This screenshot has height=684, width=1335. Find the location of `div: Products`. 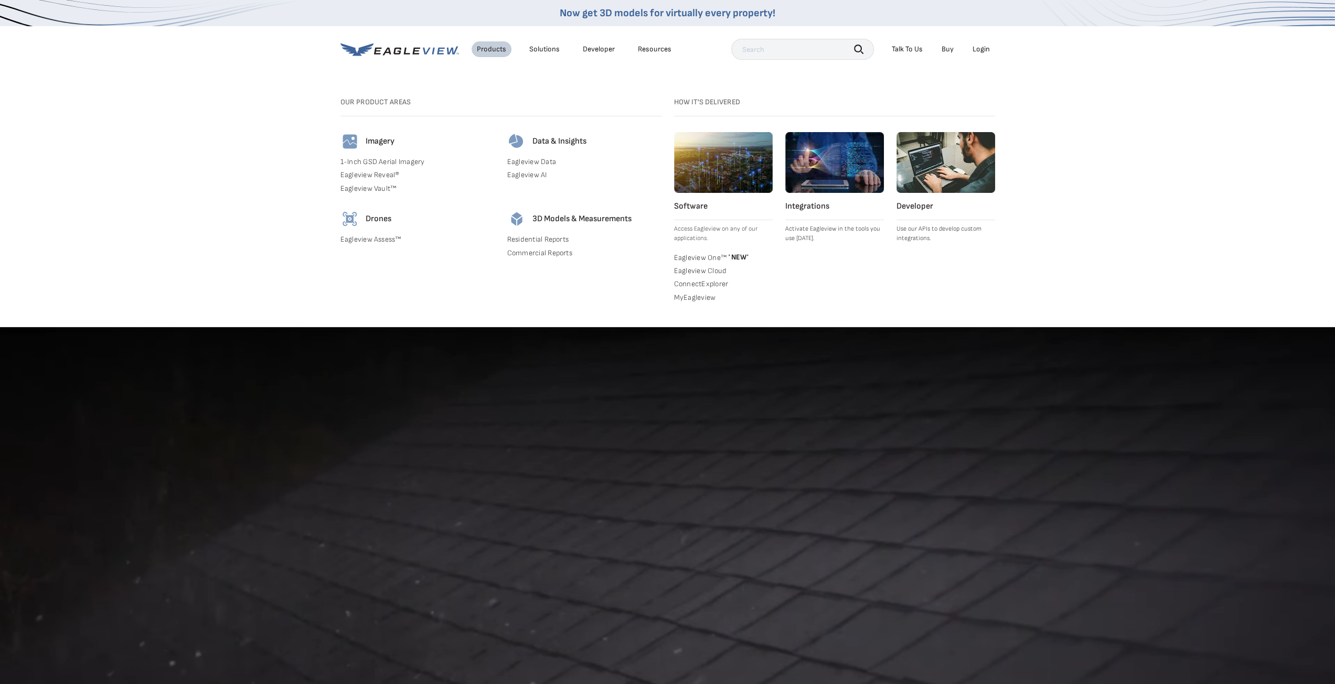

div: Products is located at coordinates (491, 49).